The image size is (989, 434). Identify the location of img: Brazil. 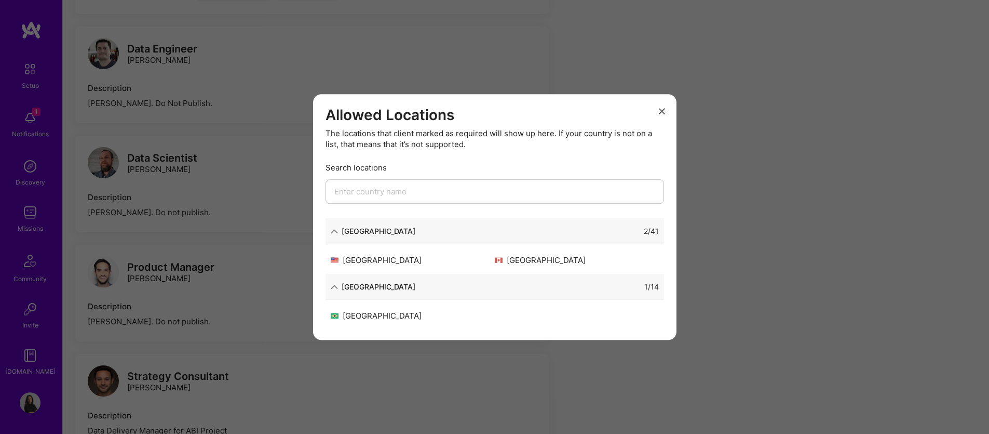
(334, 315).